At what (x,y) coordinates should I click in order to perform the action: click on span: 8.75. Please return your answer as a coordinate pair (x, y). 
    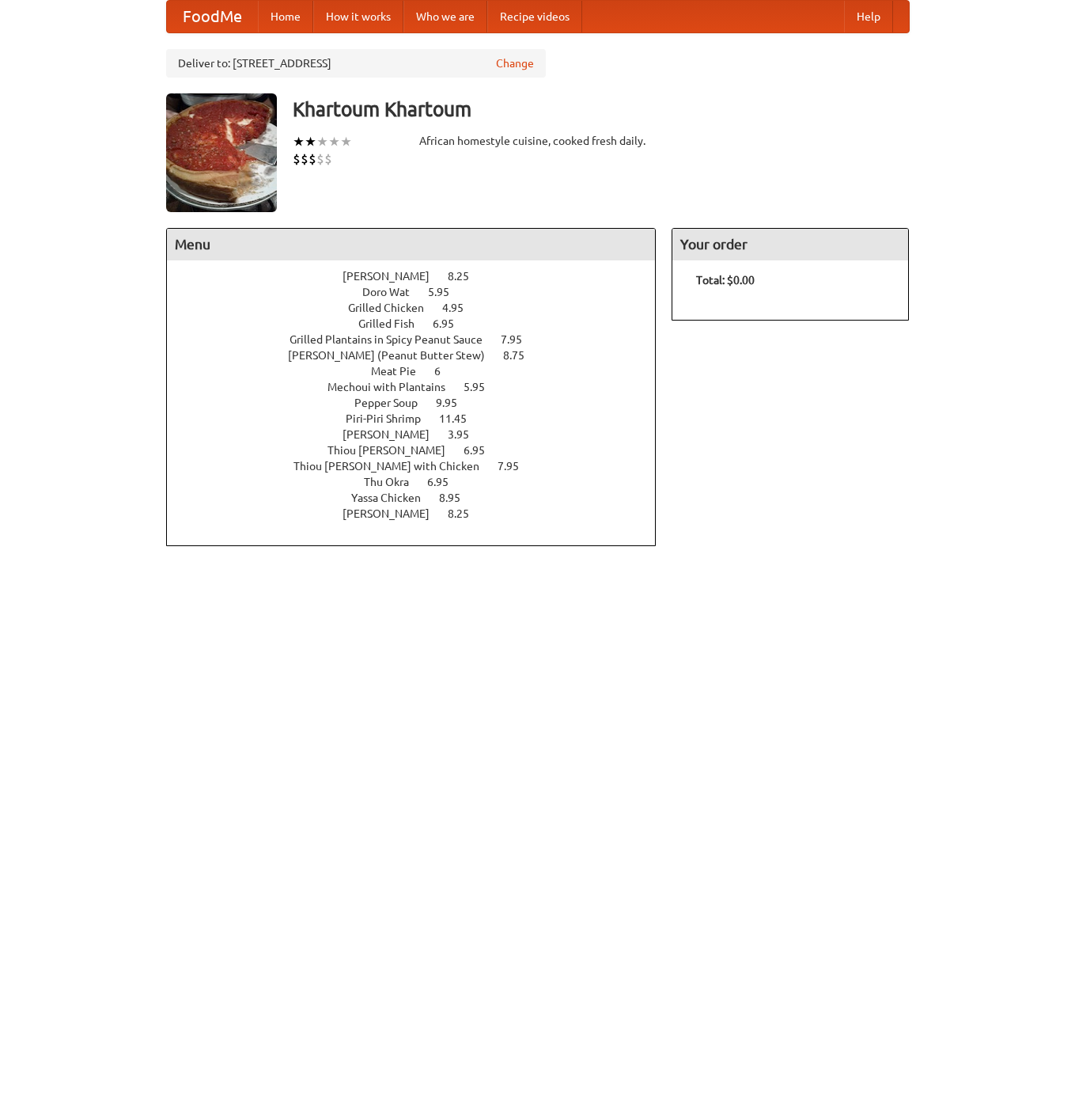
    Looking at the image, I should click on (522, 355).